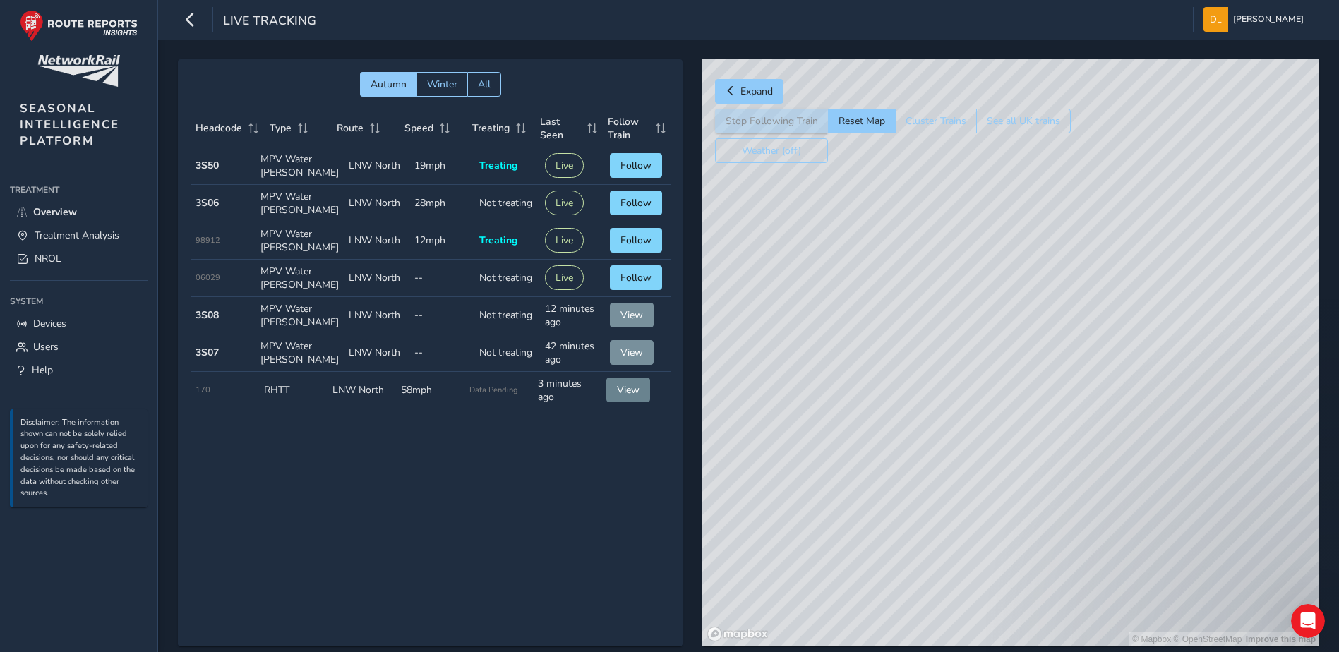 The height and width of the screenshot is (652, 1339). Describe the element at coordinates (442, 84) in the screenshot. I see `span: Winter` at that location.